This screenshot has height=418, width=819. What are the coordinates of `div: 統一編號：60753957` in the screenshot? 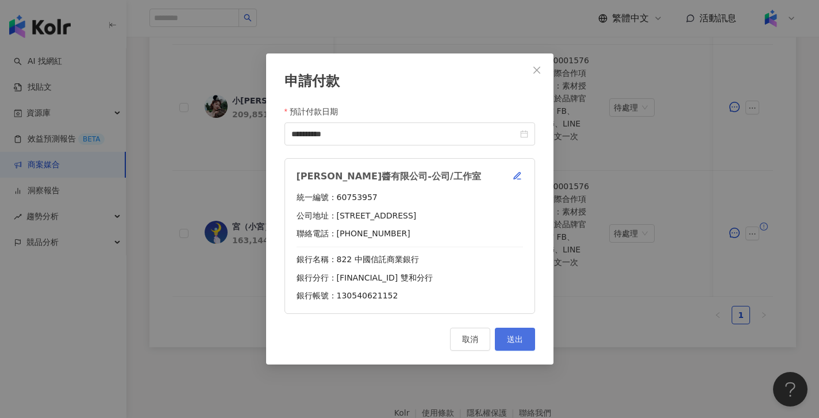 It's located at (410, 198).